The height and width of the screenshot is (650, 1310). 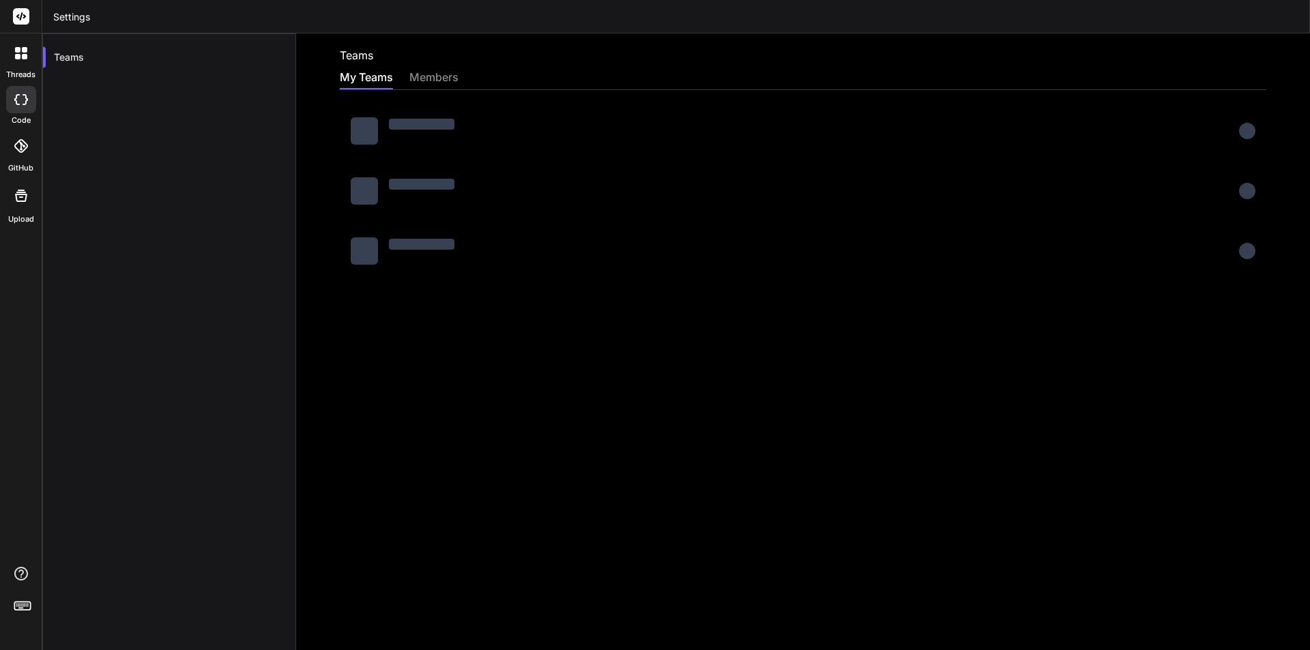 I want to click on label: threads, so click(x=20, y=74).